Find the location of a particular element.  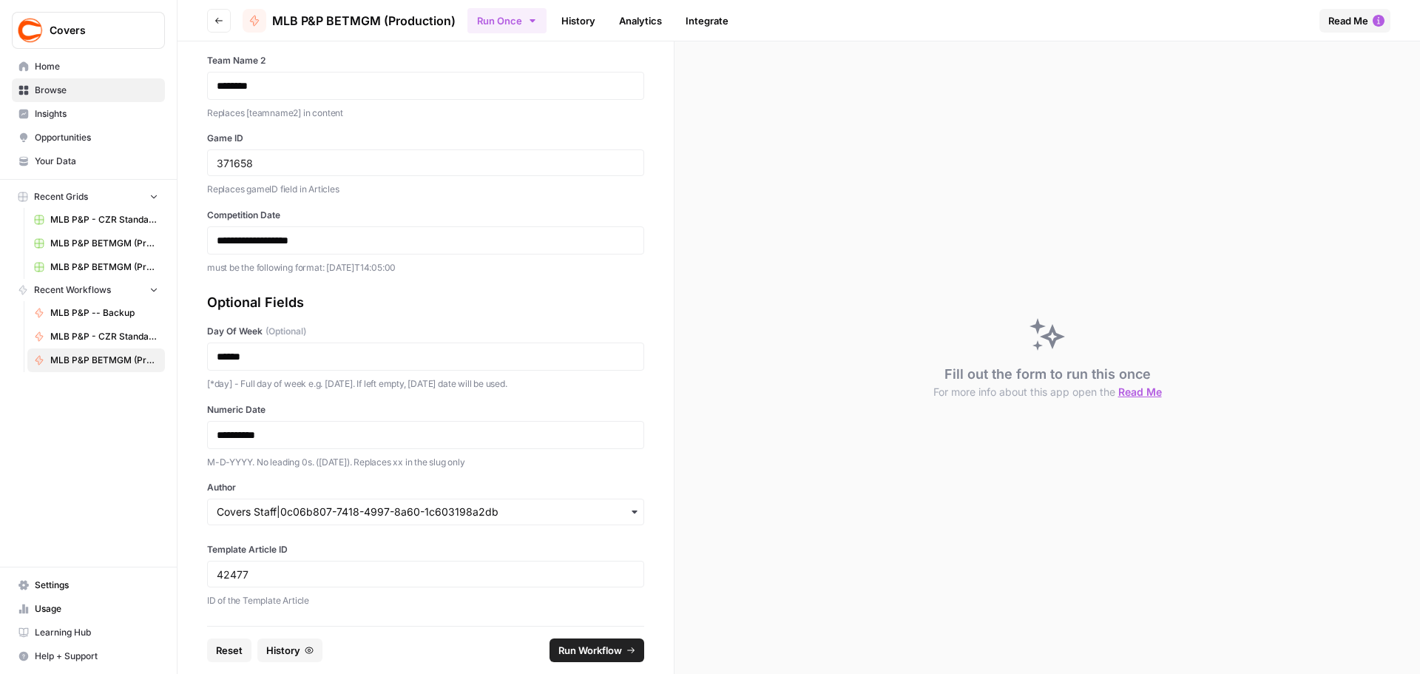

p: Replaces gameID field in Articles is located at coordinates (425, 189).